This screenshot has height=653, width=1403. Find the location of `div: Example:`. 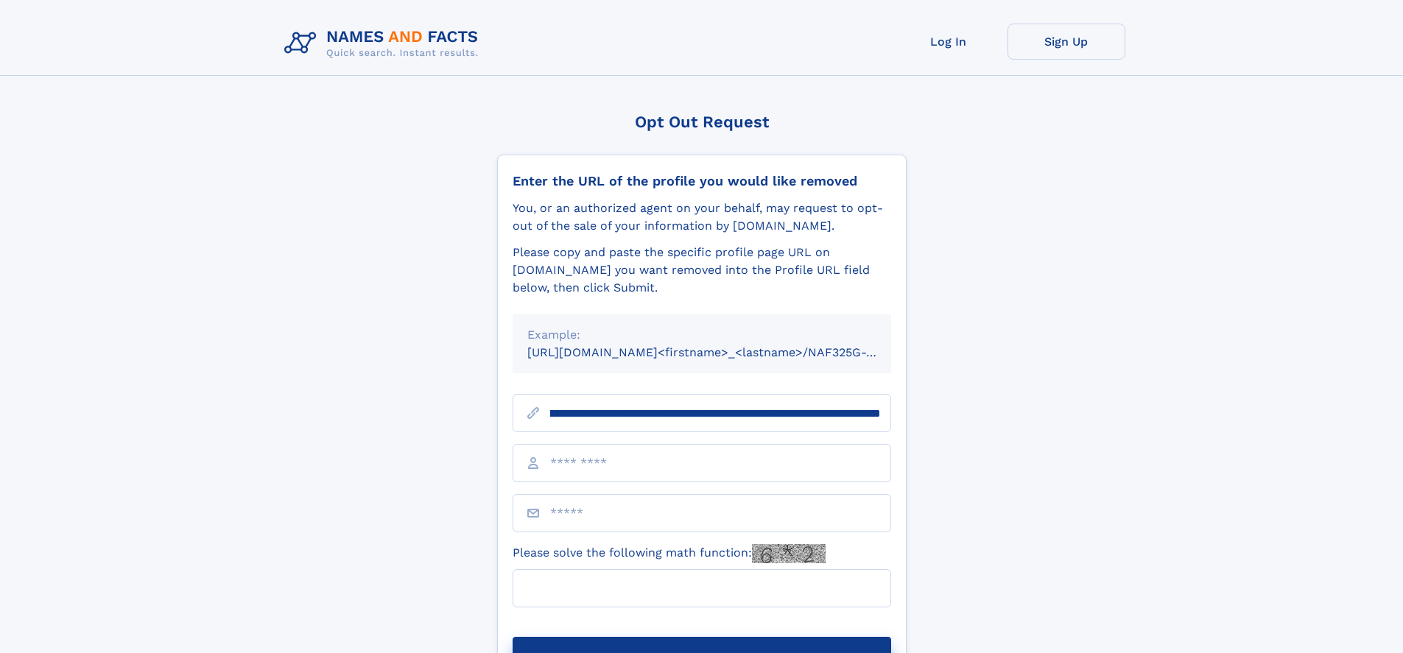

div: Example: is located at coordinates (702, 335).